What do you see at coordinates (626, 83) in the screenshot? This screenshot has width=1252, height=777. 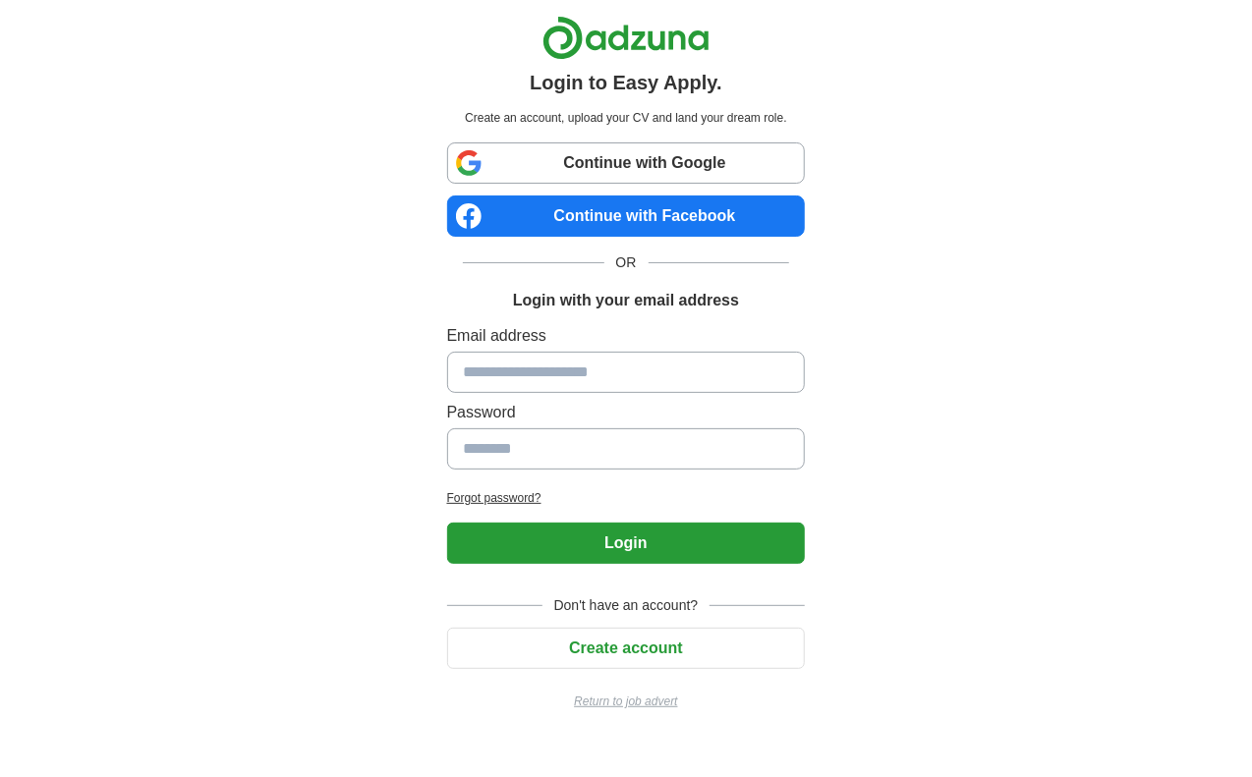 I see `h1: Login to Easy Apply.` at bounding box center [626, 83].